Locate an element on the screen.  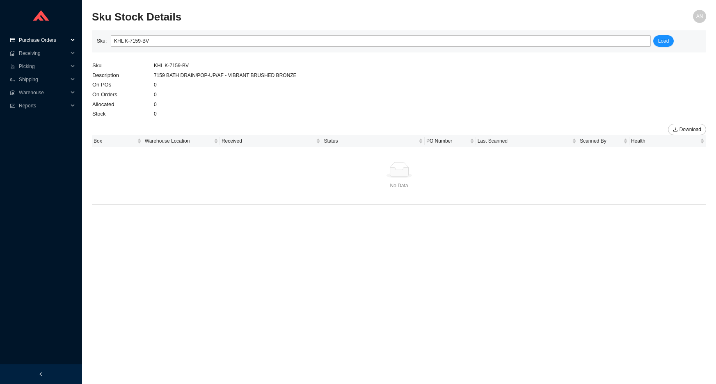
label: Sku is located at coordinates (104, 41).